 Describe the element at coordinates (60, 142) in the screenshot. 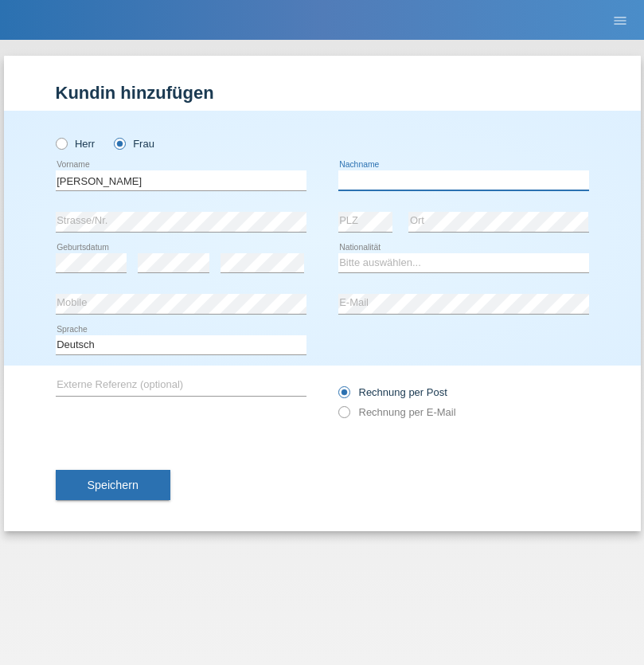

I see `input: Herr` at that location.